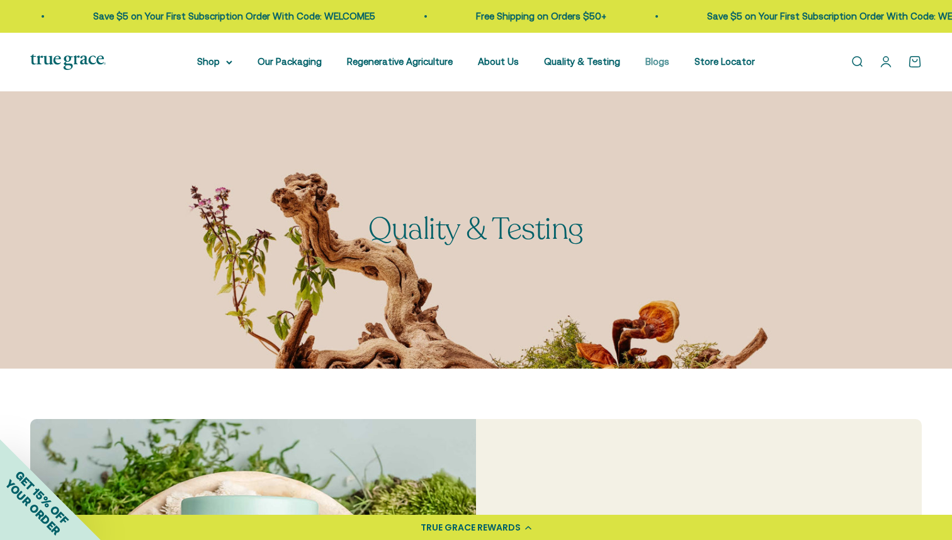 The width and height of the screenshot is (952, 540). What do you see at coordinates (215, 62) in the screenshot?
I see `summary: Shop` at bounding box center [215, 62].